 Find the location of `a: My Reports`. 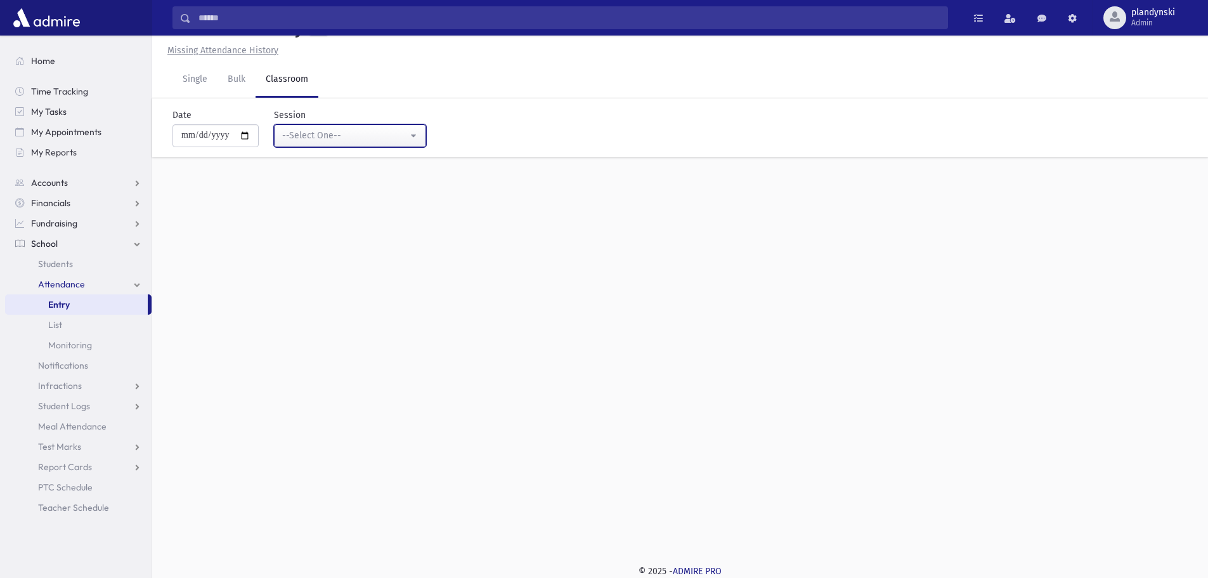

a: My Reports is located at coordinates (78, 152).